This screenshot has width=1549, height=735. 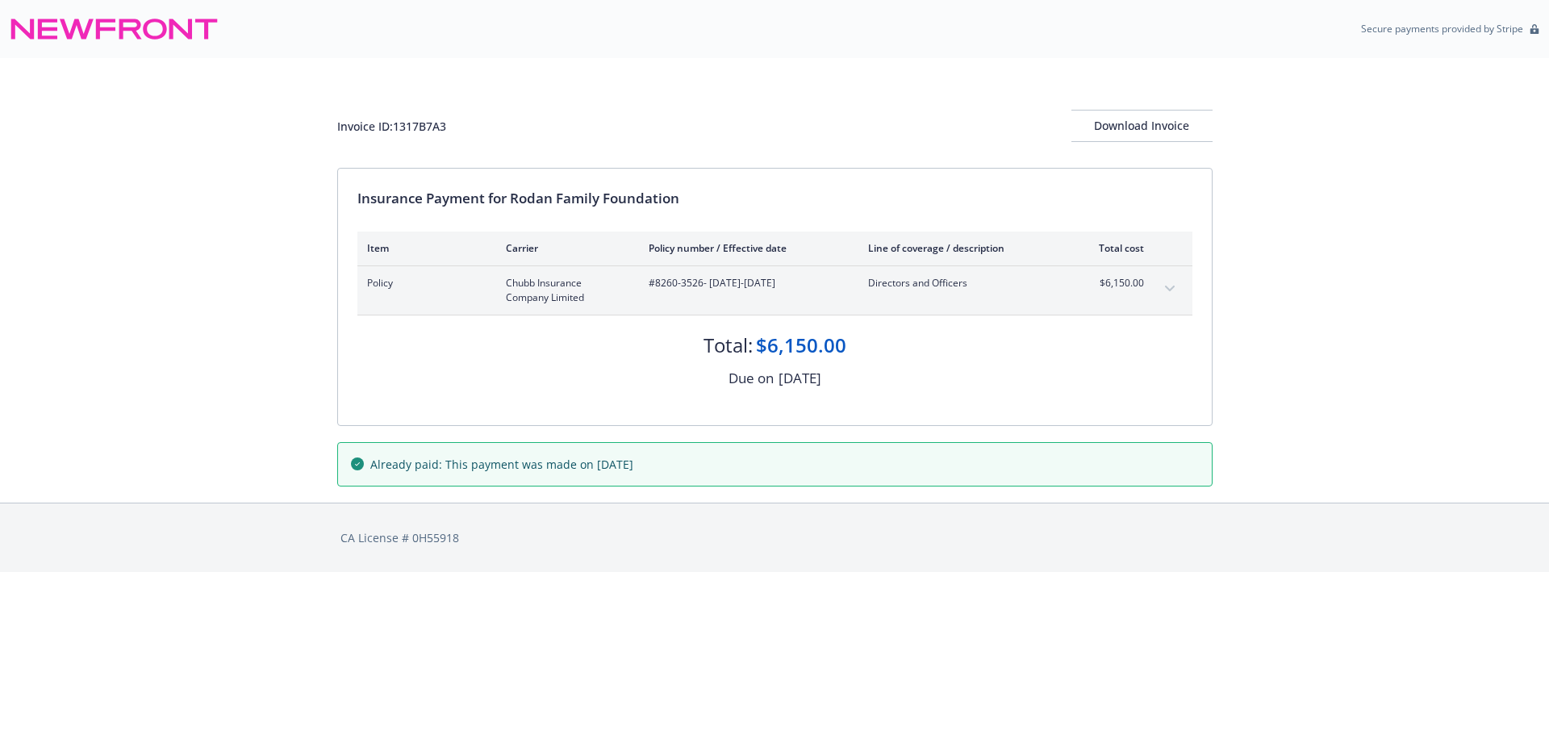 I want to click on span: $6,150.00, so click(x=1113, y=283).